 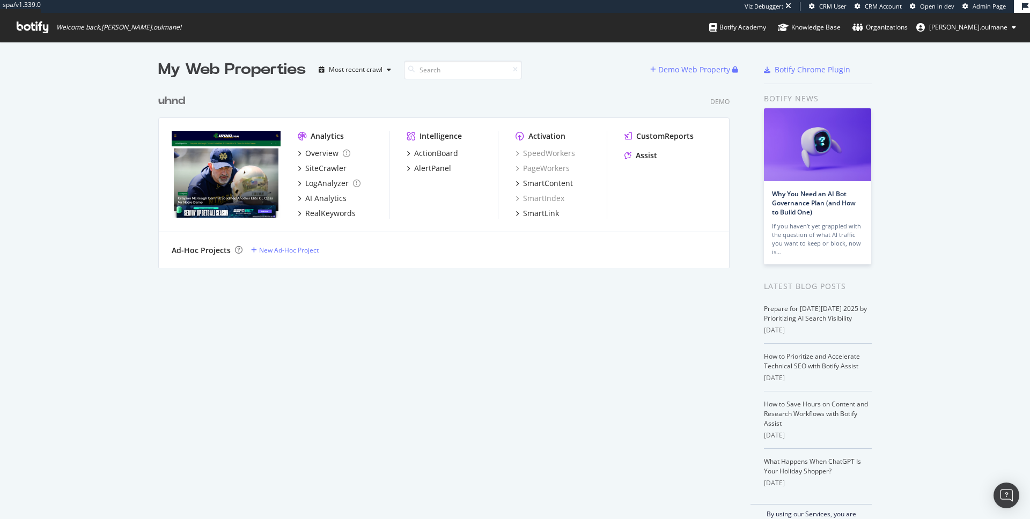 What do you see at coordinates (322, 198) in the screenshot?
I see `a: AI Analytics` at bounding box center [322, 198].